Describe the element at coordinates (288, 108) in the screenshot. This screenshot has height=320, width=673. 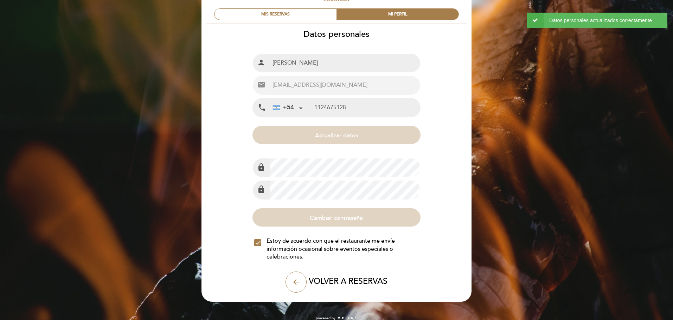
I see `div: Argentina: +54` at that location.